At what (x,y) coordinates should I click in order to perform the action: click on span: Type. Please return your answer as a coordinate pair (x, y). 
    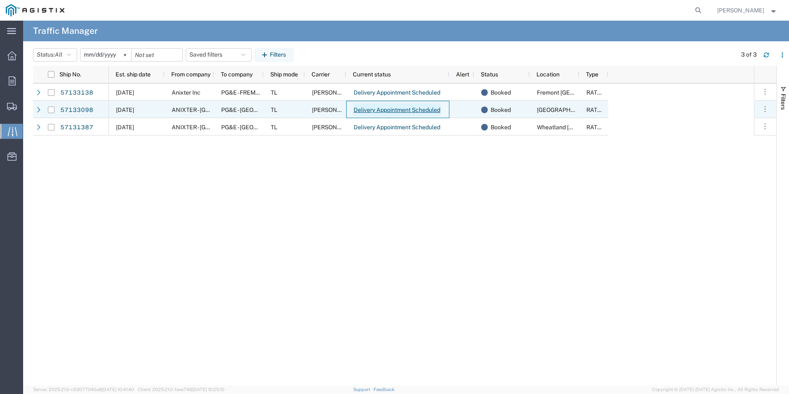
    Looking at the image, I should click on (592, 74).